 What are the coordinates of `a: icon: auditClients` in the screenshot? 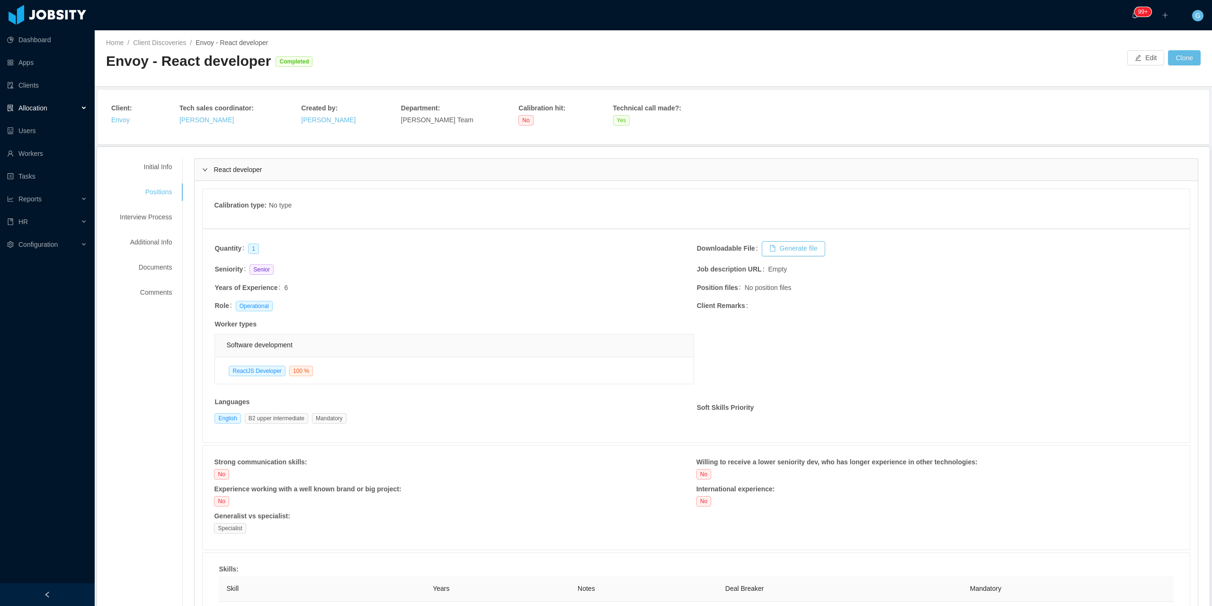 It's located at (47, 85).